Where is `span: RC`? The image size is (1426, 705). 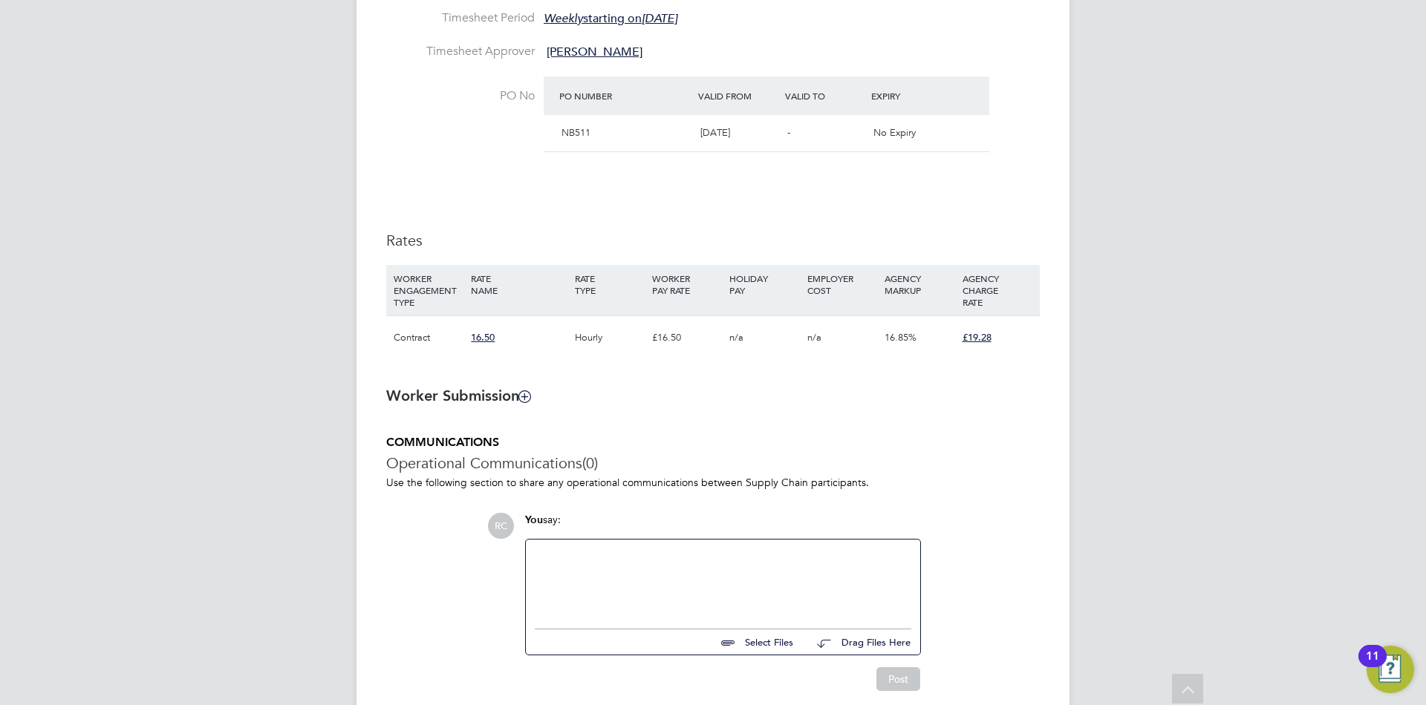
span: RC is located at coordinates (500, 526).